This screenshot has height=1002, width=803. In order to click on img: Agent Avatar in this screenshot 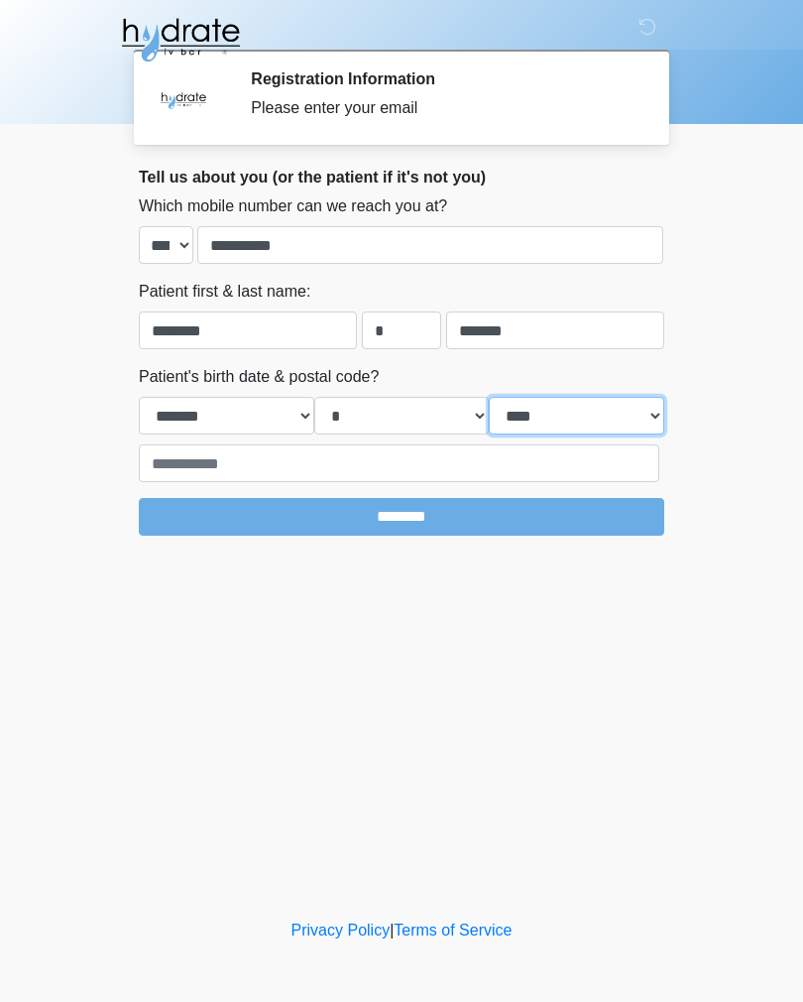, I will do `click(183, 99)`.